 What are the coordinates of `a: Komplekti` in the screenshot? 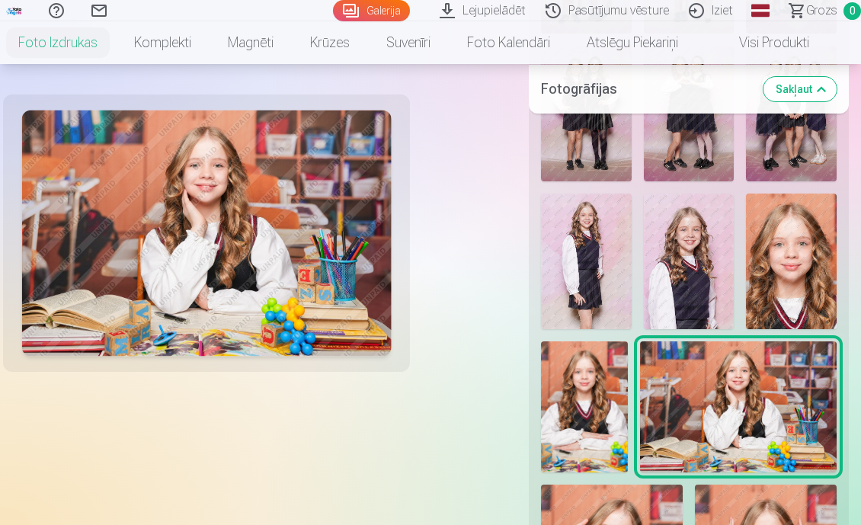 It's located at (162, 43).